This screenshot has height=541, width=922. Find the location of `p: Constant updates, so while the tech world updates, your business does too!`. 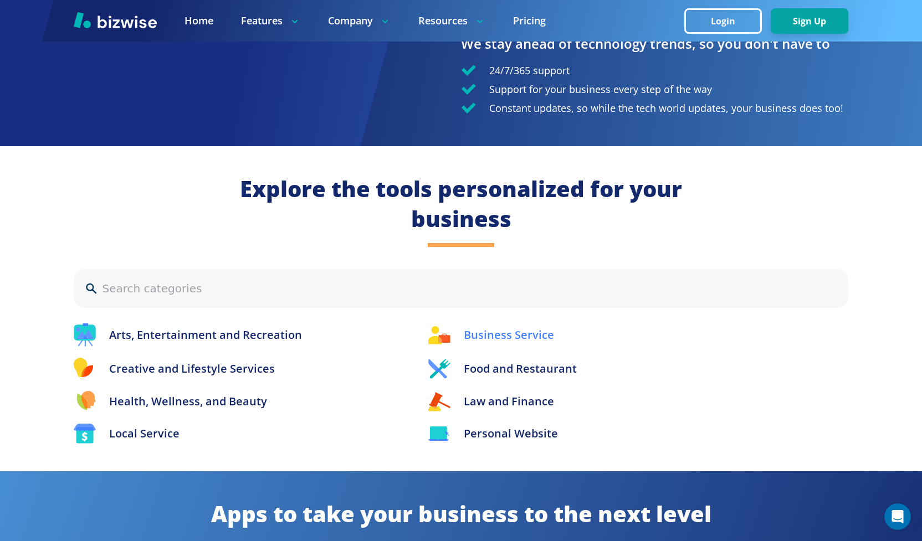

p: Constant updates, so while the tech world updates, your business does too! is located at coordinates (666, 108).